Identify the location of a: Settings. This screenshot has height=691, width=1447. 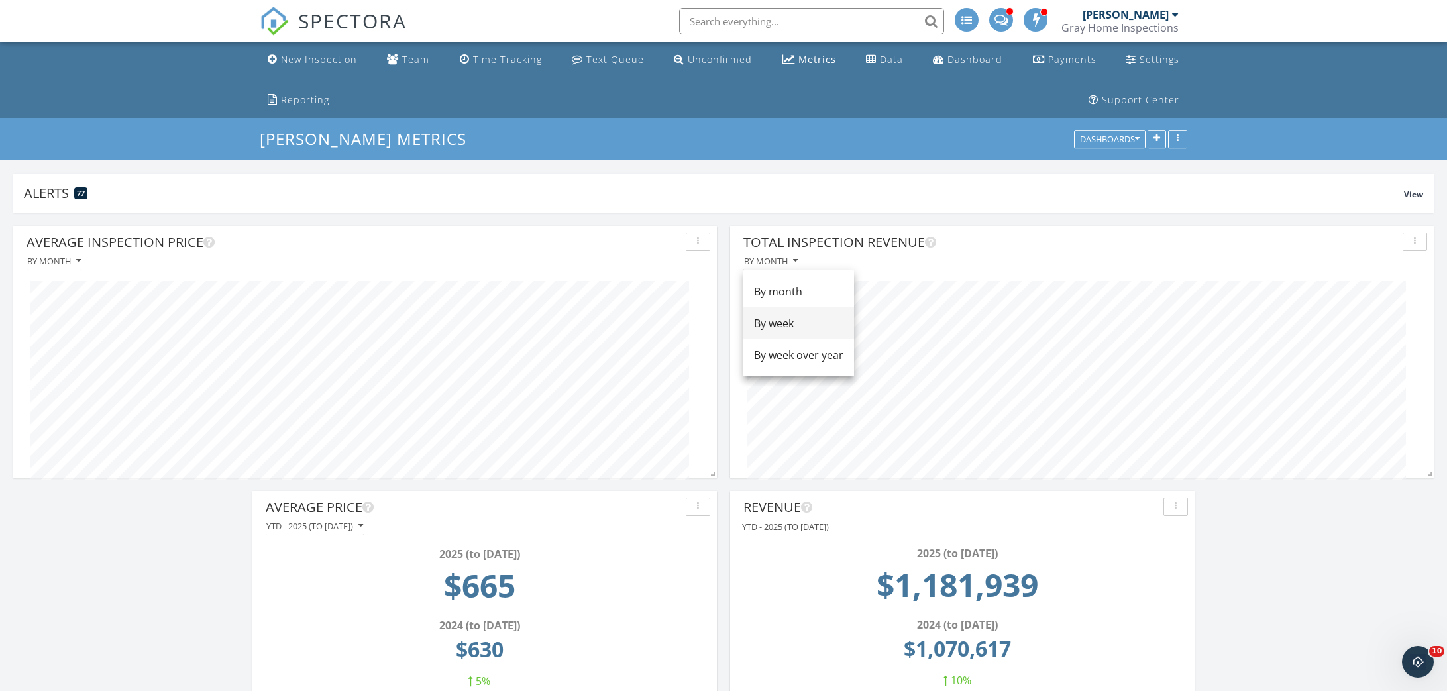
(1153, 60).